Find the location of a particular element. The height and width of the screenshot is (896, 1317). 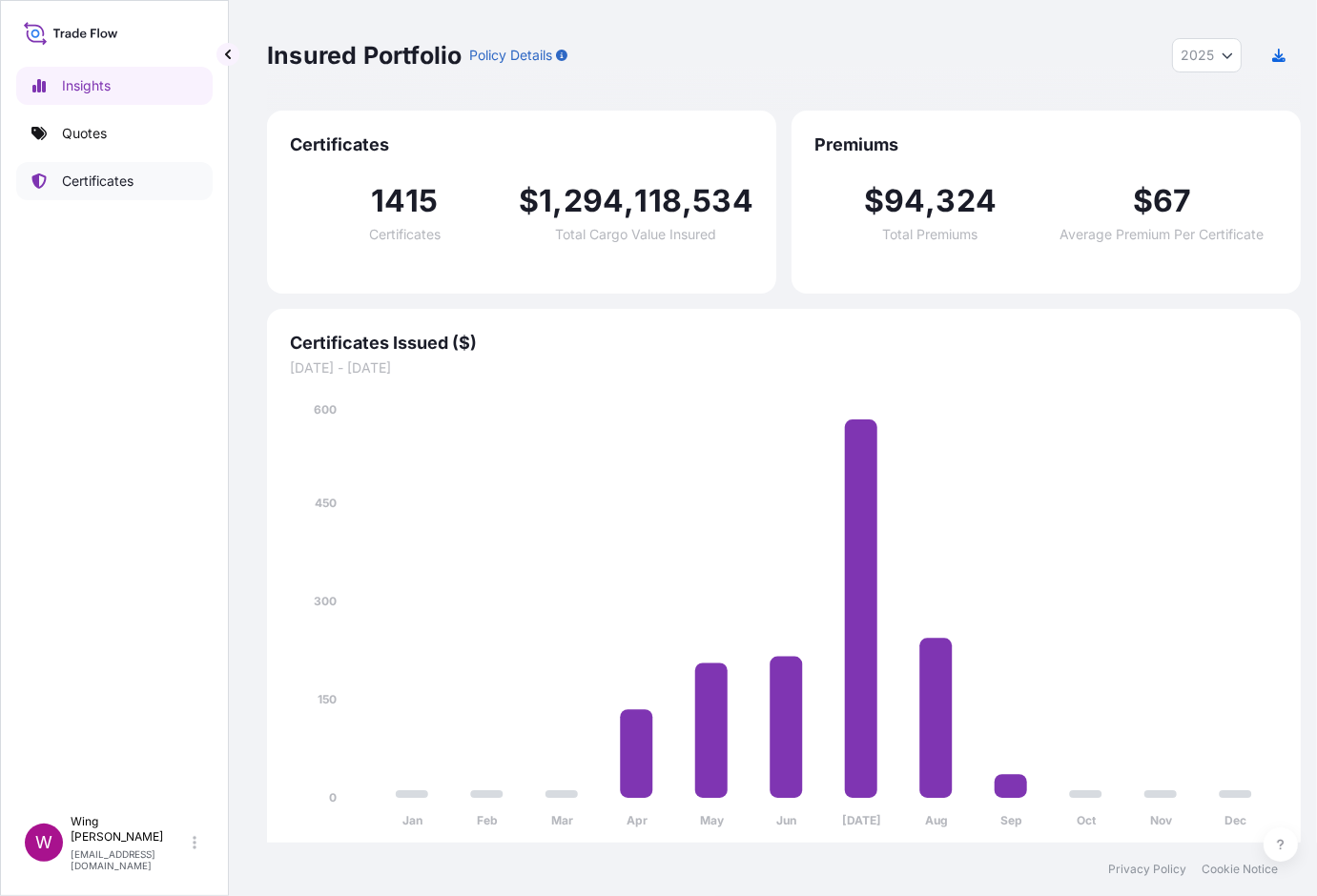

tspan: Jun is located at coordinates (785, 821).